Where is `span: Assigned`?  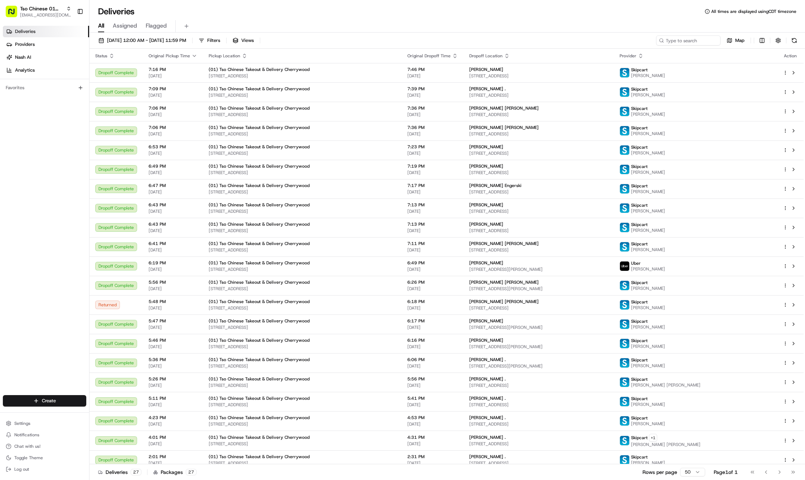 span: Assigned is located at coordinates (125, 26).